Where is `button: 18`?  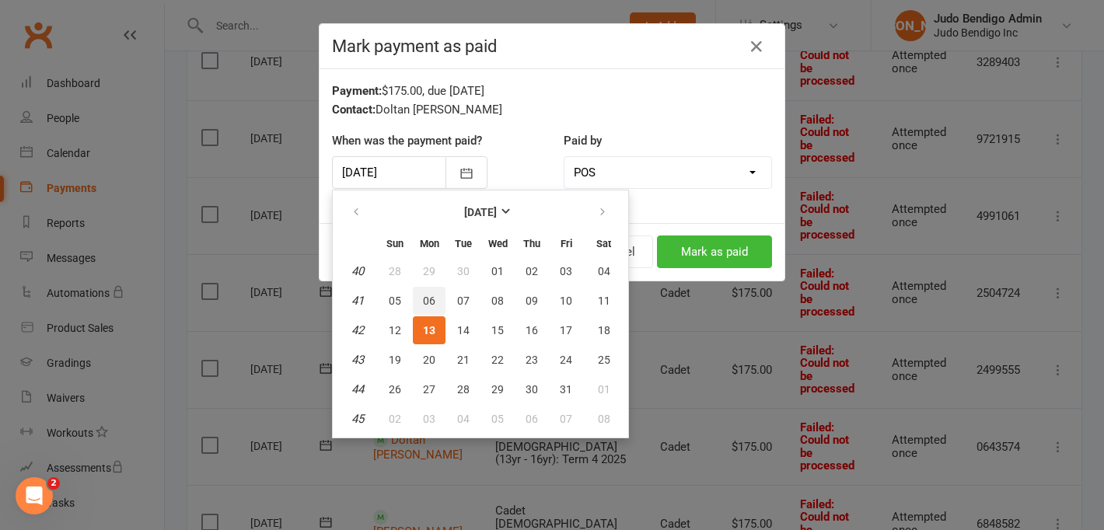 button: 18 is located at coordinates (604, 331).